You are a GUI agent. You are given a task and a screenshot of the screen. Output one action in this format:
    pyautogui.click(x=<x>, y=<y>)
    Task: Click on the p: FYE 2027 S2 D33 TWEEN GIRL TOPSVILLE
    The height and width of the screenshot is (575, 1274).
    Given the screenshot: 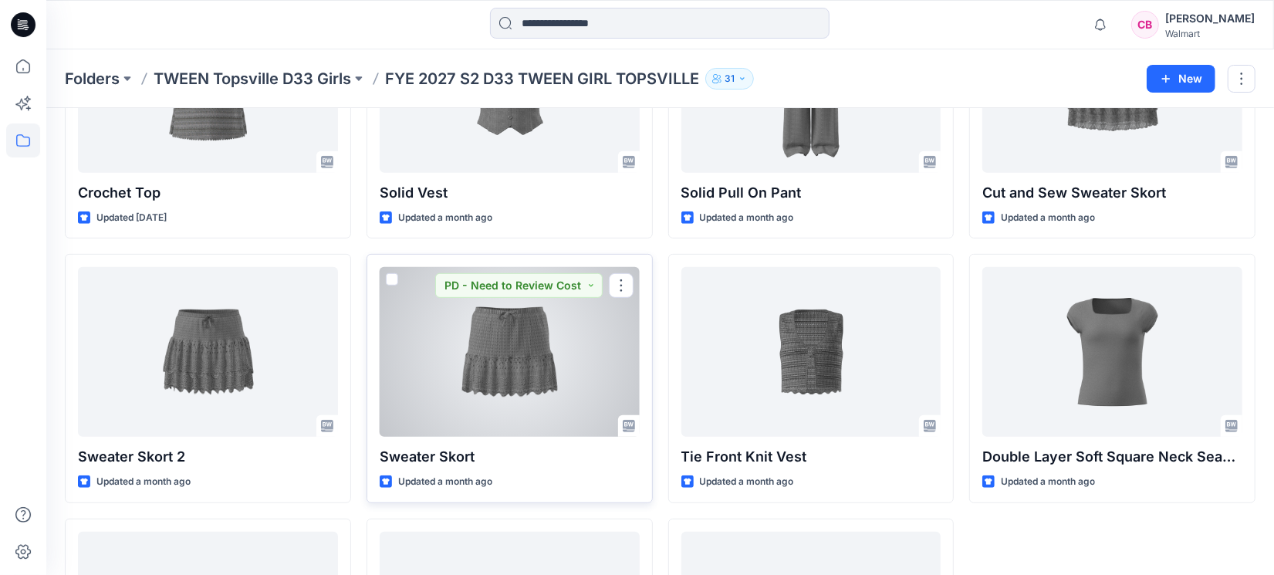 What is the action you would take?
    pyautogui.click(x=542, y=79)
    